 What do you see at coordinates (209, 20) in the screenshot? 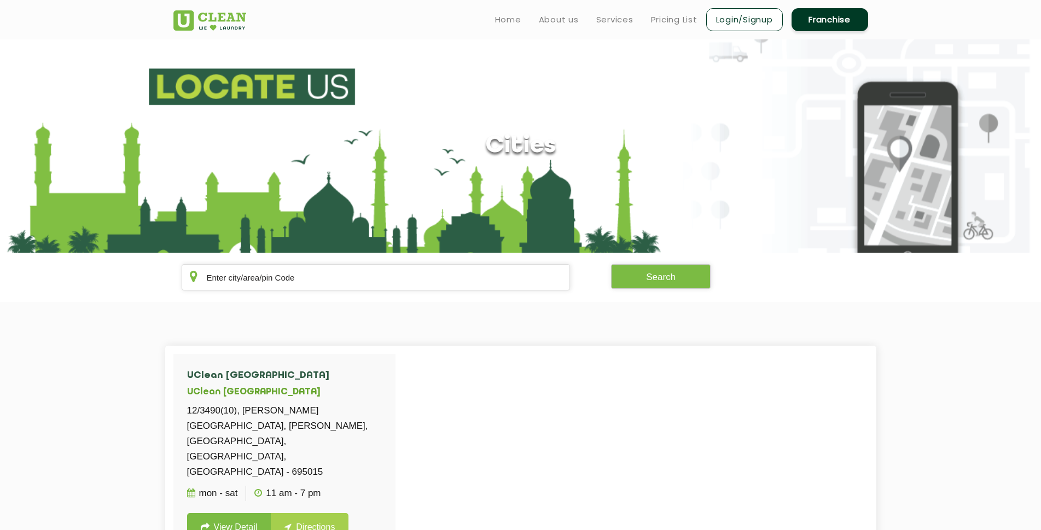
I see `img: UClean Laundry and Dry Cleaning` at bounding box center [209, 20].